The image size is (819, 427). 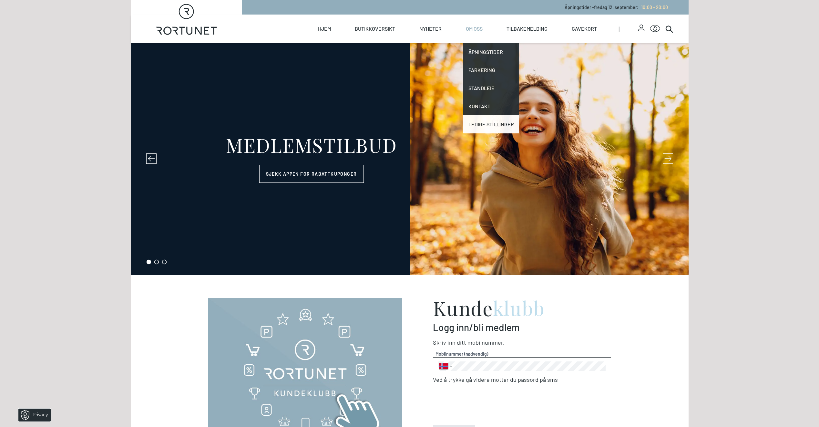 What do you see at coordinates (527, 29) in the screenshot?
I see `a: Tilbakemelding` at bounding box center [527, 29].